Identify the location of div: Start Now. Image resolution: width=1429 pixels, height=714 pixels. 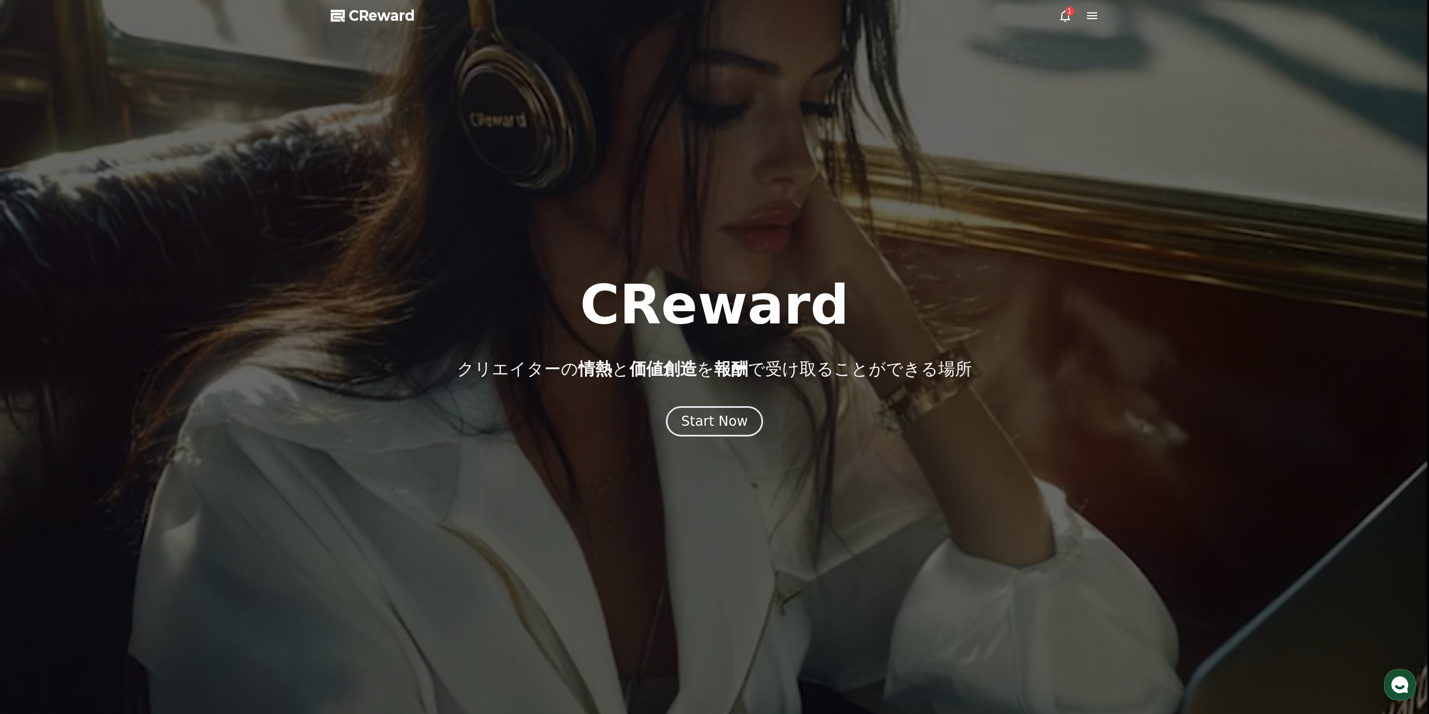
(714, 421).